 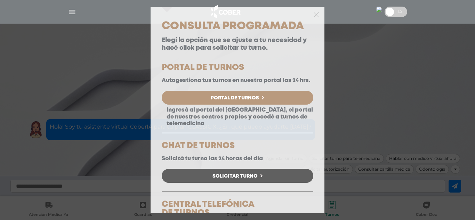 I want to click on p: Autogestiona tus turnos en nuestro portal las 24 hrs., so click(x=238, y=80).